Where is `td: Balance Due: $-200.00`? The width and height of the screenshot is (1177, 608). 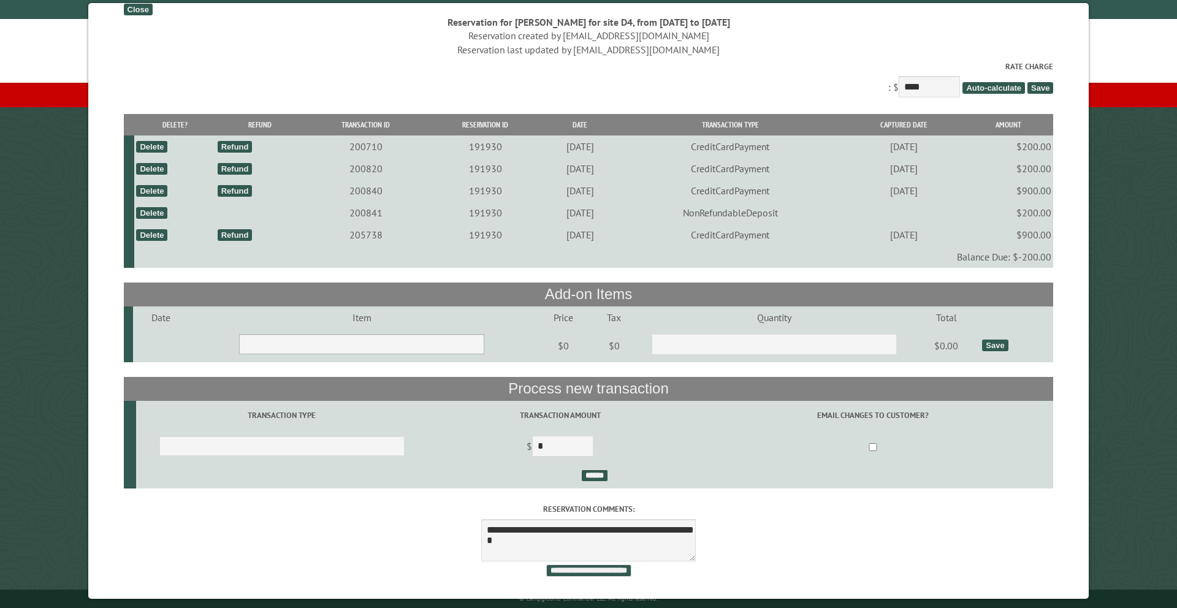
td: Balance Due: $-200.00 is located at coordinates (594, 257).